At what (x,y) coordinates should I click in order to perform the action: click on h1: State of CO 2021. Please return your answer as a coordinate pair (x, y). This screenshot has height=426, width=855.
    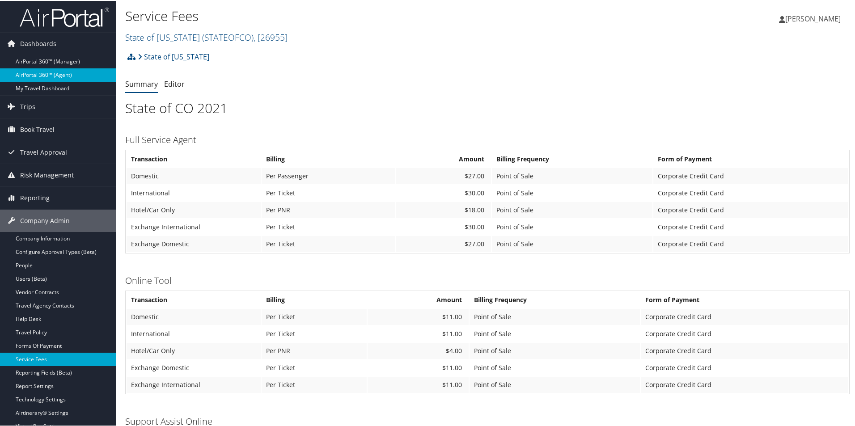
    Looking at the image, I should click on (487, 107).